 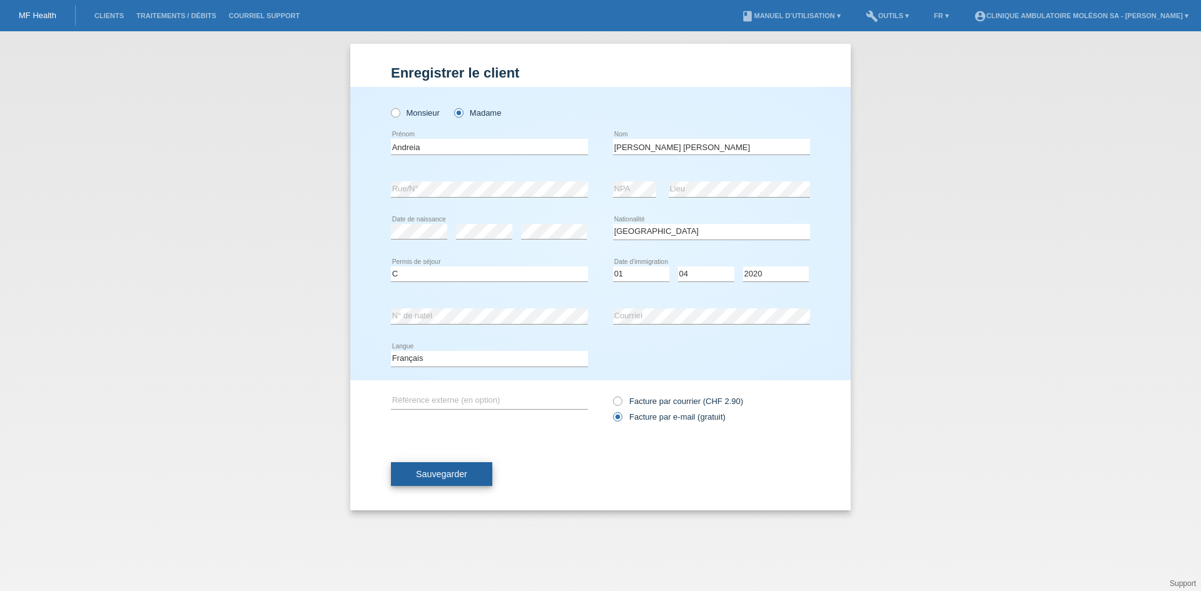 I want to click on a: buildOutils ▾, so click(x=887, y=16).